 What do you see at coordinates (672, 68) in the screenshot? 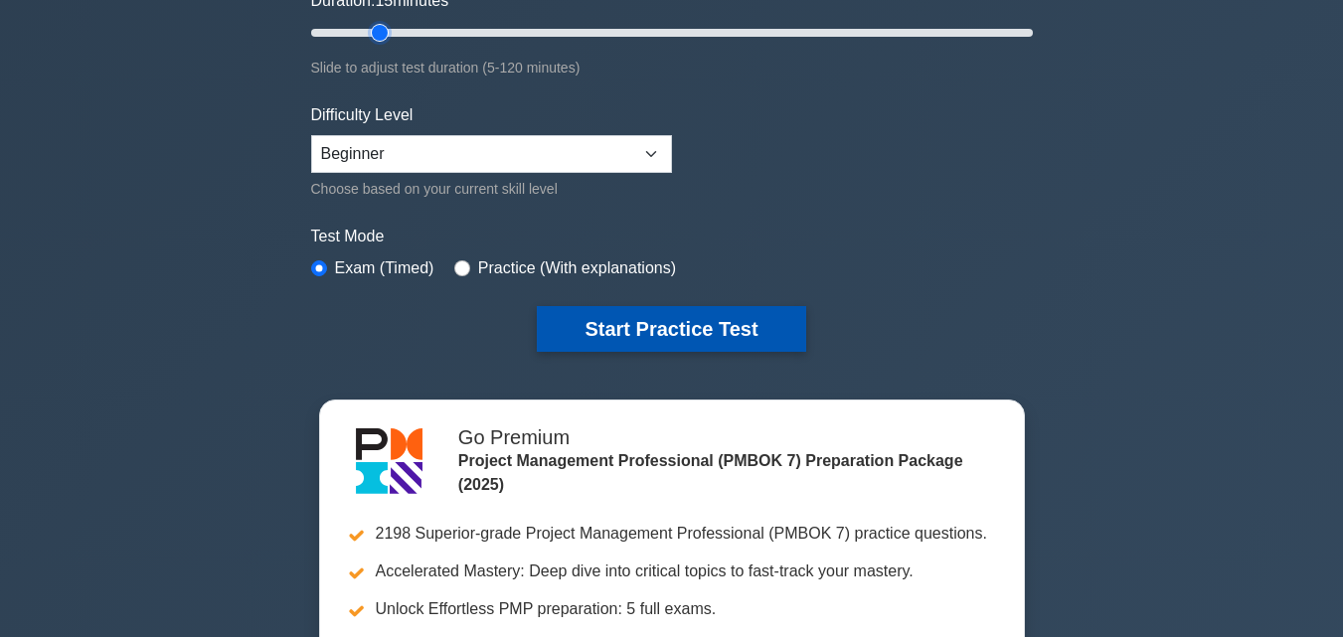
I see `div: Slide to adjust test duration (5-120 minutes)` at bounding box center [672, 68].